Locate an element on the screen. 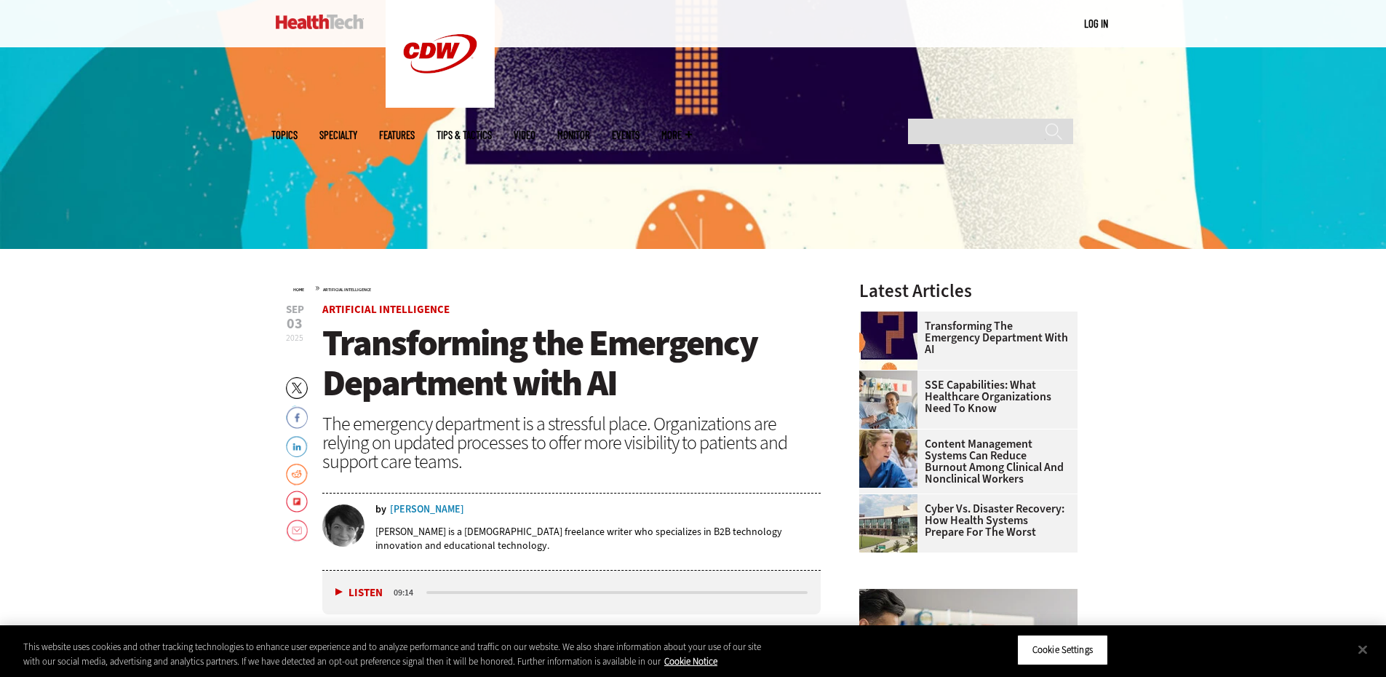  img: Doctor speaking with patient is located at coordinates (888, 399).